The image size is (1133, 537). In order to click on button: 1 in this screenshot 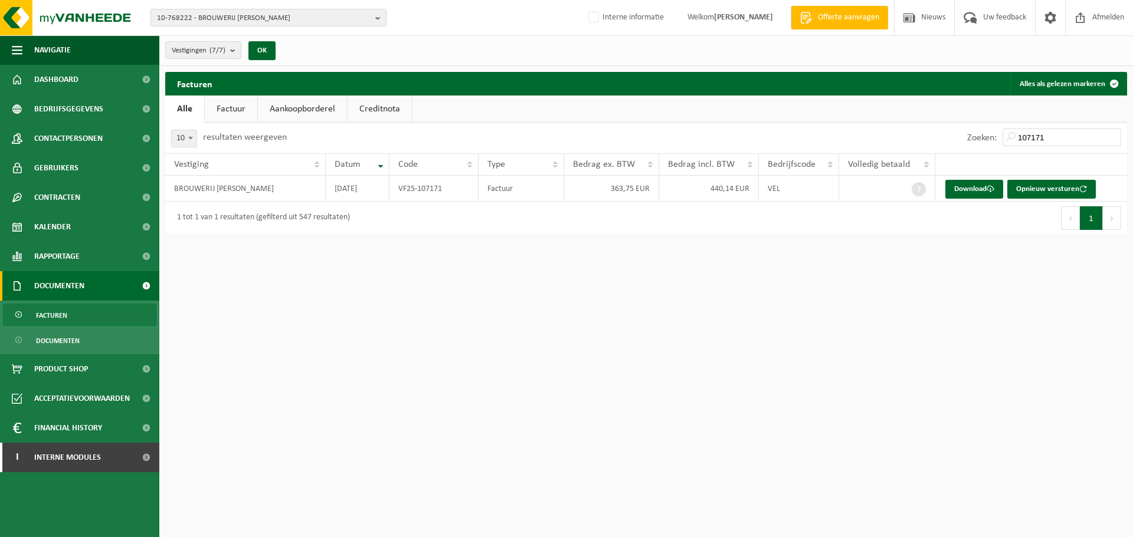, I will do `click(1091, 218)`.